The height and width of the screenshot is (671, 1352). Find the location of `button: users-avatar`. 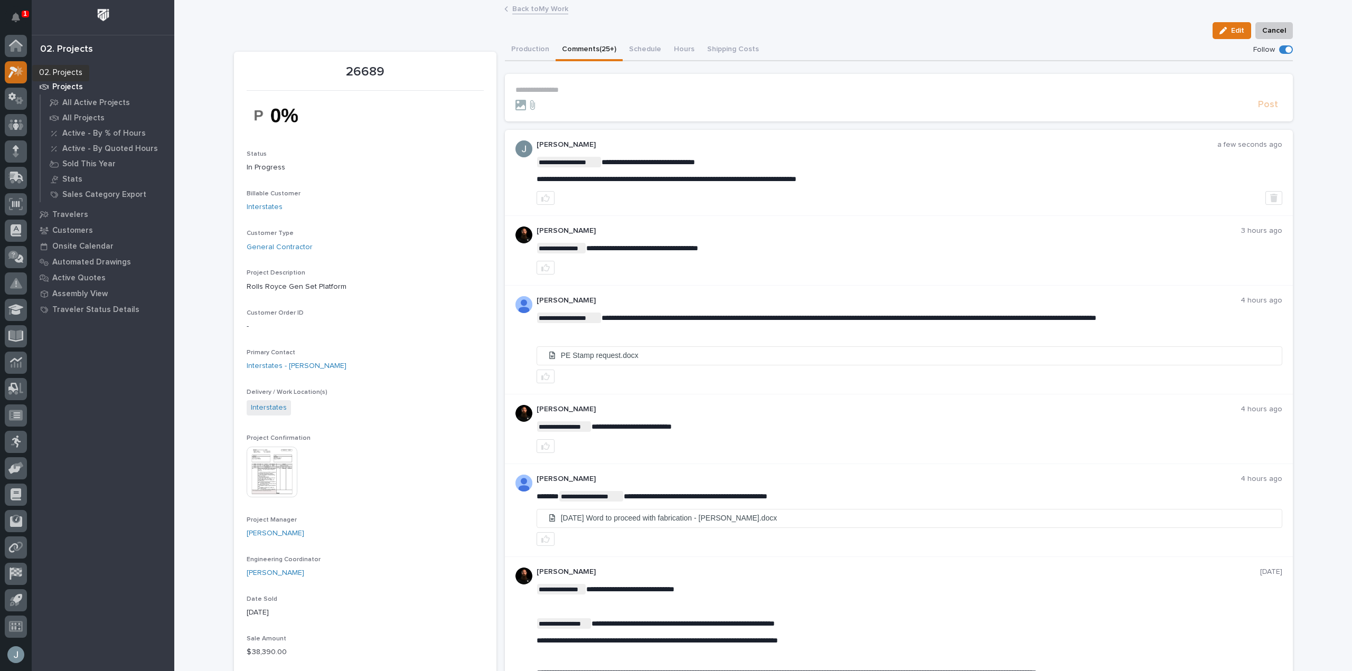

button: users-avatar is located at coordinates (16, 655).